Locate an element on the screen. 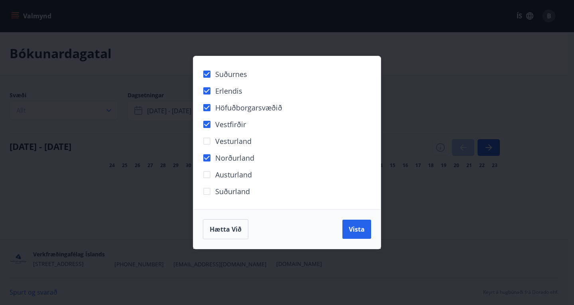 Image resolution: width=574 pixels, height=305 pixels. span: Austurland is located at coordinates (234, 175).